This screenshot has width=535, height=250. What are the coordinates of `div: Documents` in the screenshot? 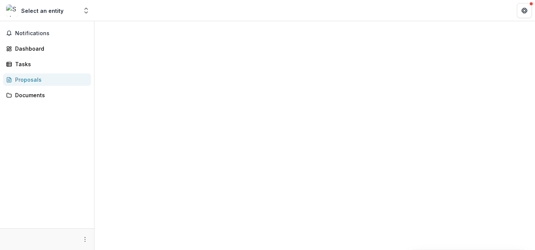 It's located at (50, 95).